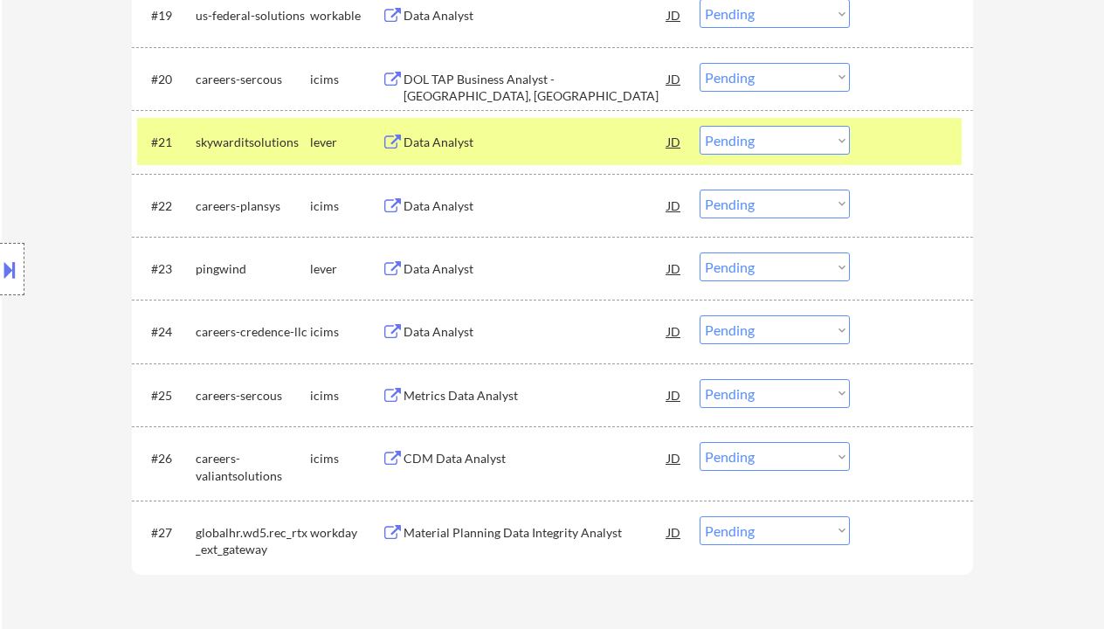  What do you see at coordinates (346, 533) in the screenshot?
I see `div: workday` at bounding box center [346, 533].